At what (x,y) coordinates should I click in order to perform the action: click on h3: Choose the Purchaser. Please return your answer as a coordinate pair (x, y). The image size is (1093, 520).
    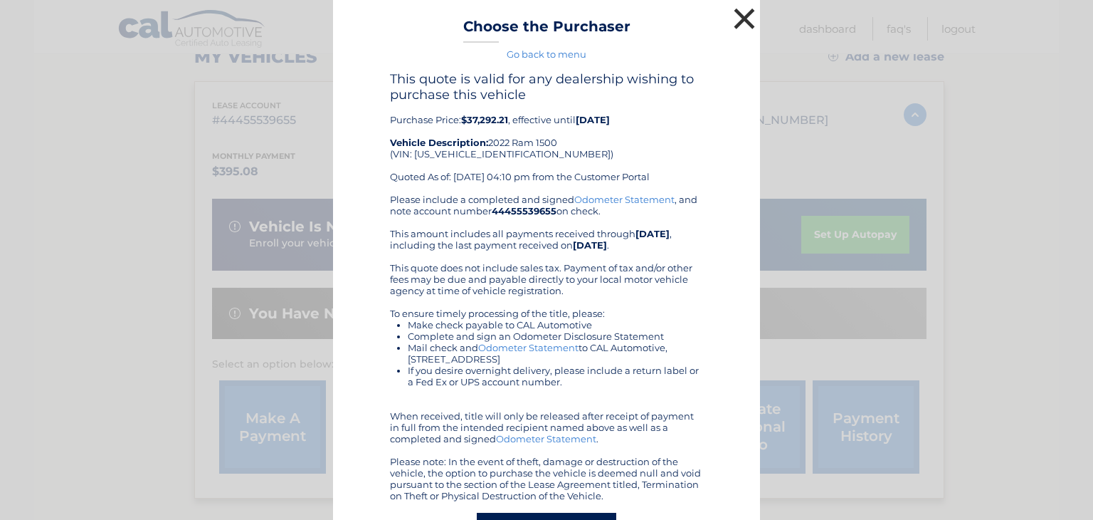
    Looking at the image, I should click on (547, 30).